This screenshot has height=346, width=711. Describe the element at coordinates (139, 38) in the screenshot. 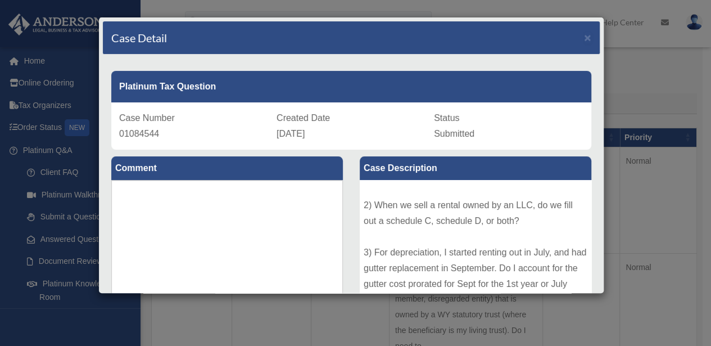

I see `h4: Case Detail` at that location.